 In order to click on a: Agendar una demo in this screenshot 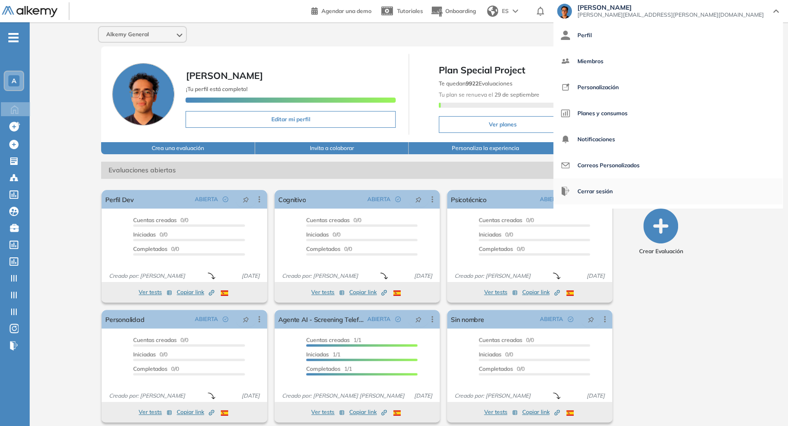, I will do `click(342, 10)`.